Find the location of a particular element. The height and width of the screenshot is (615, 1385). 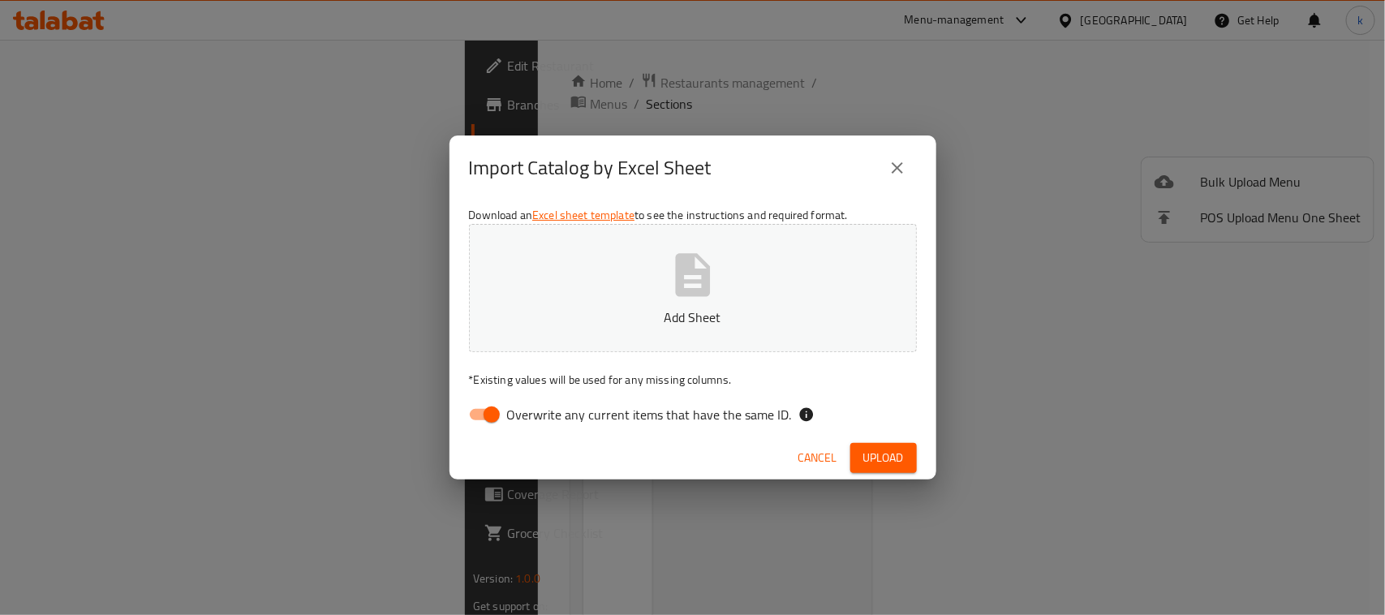

button: Cancel is located at coordinates (818, 458).